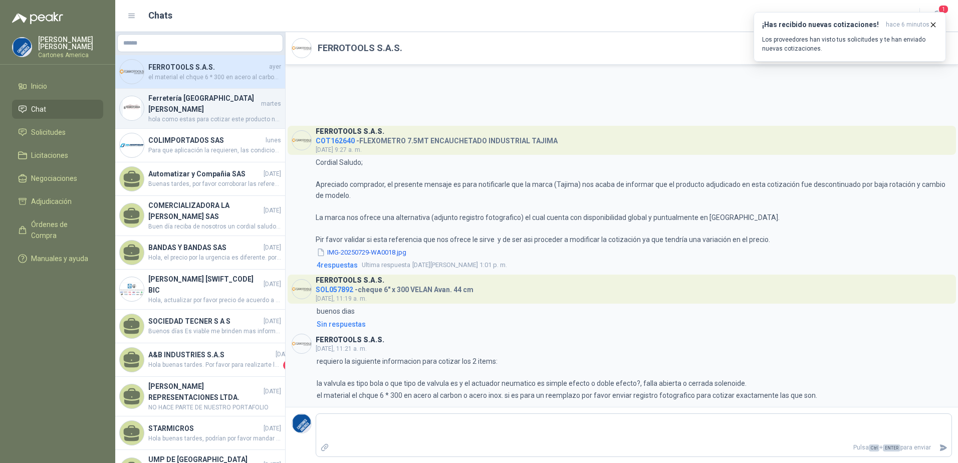 The image size is (958, 463). I want to click on h4: BANDAS Y BANDAS SAS, so click(205, 248).